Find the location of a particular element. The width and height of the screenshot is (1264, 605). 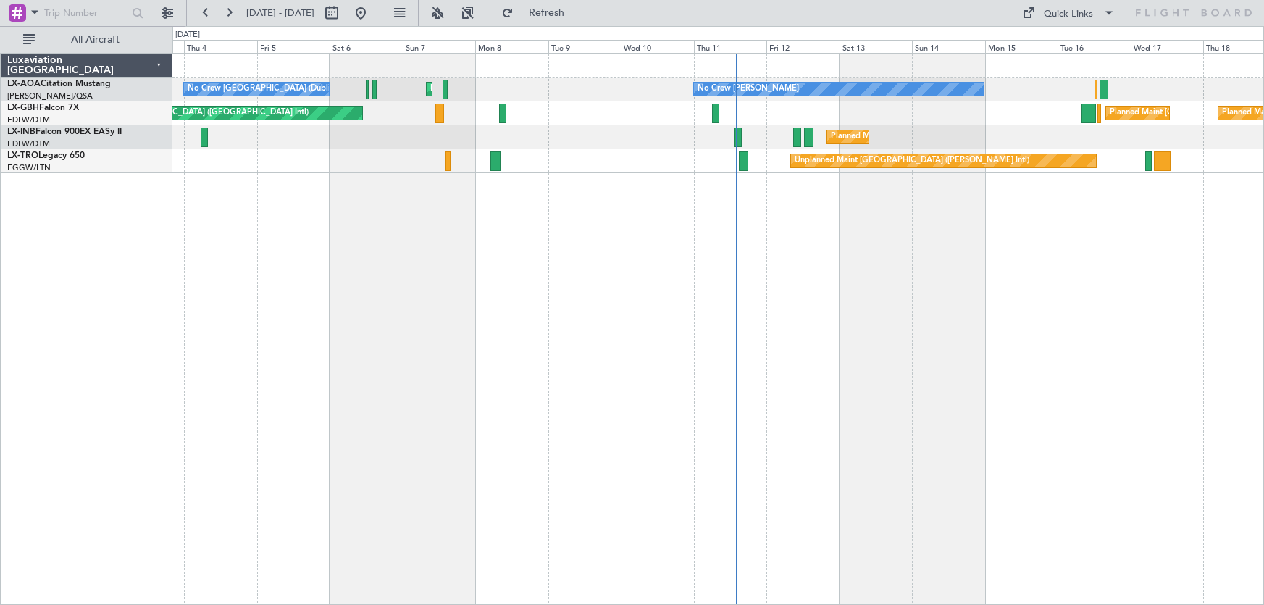

input: Trip Number is located at coordinates (85, 13).